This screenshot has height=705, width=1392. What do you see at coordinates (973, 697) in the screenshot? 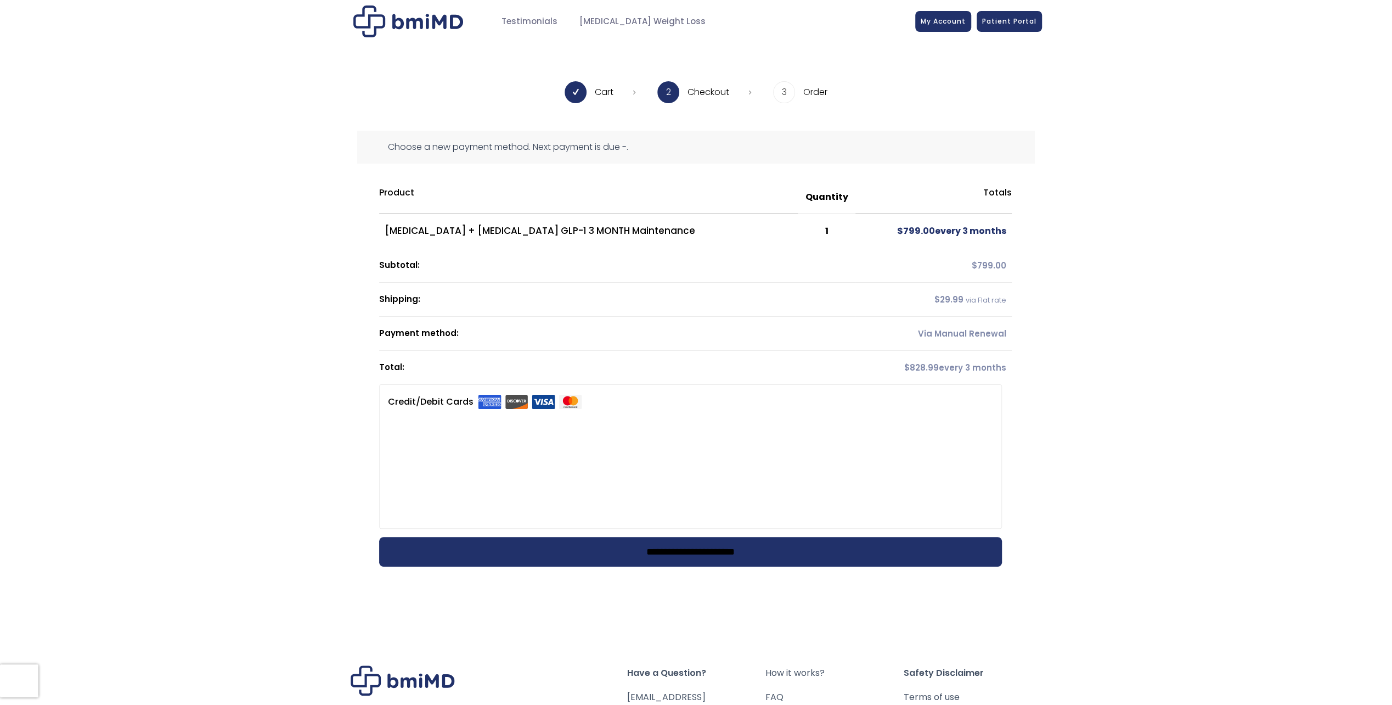
I see `a: Terms of use` at bounding box center [973, 697].